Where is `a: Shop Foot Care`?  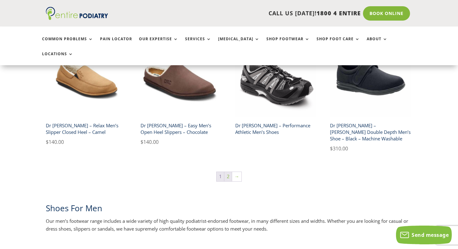
a: Shop Foot Care is located at coordinates (338, 43).